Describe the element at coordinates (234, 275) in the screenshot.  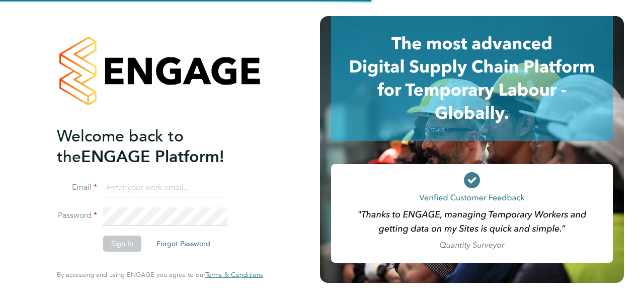
I see `a: Terms & Conditions` at that location.